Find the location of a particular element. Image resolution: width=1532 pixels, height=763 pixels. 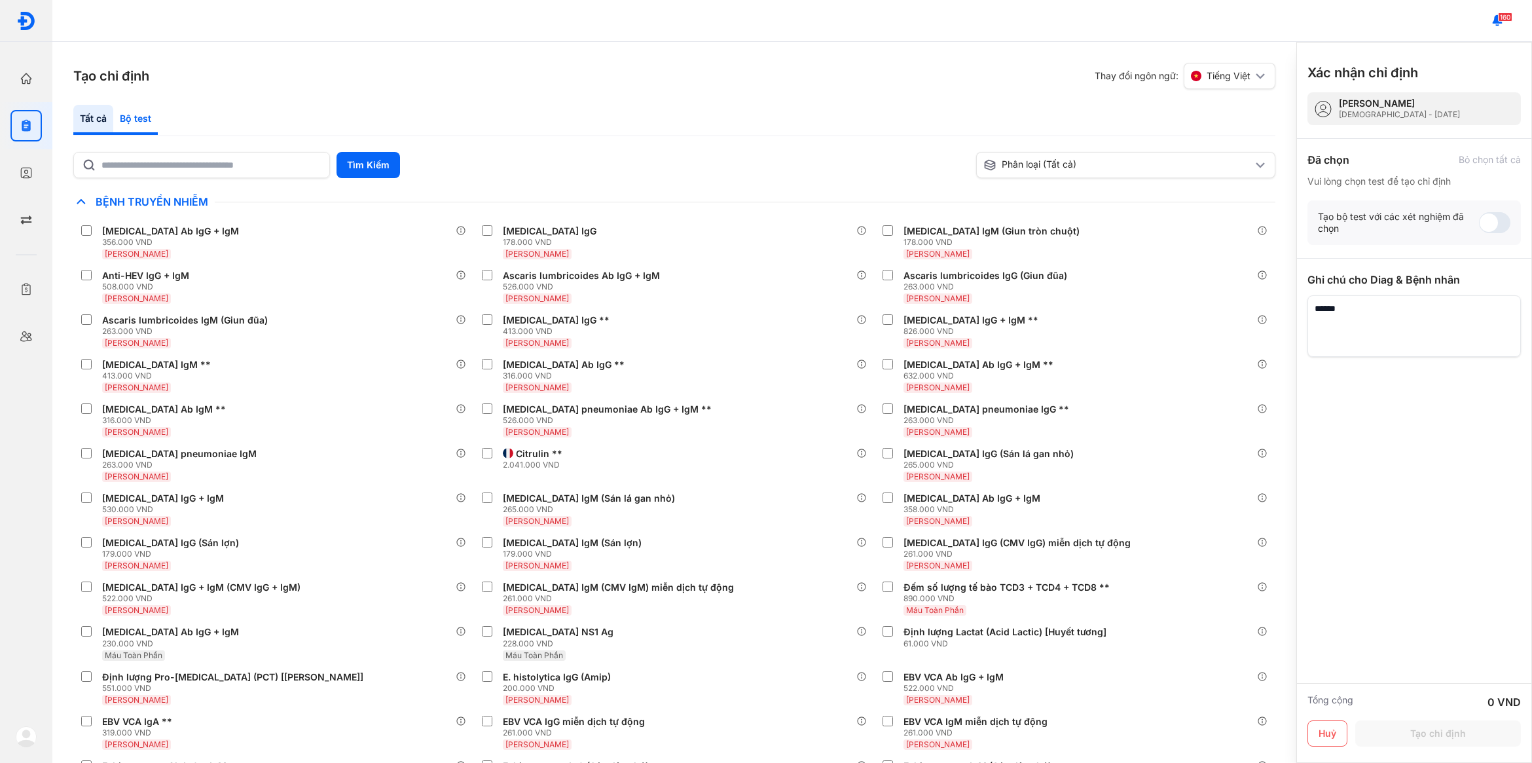

div: EBV VCA IgM miễn dịch tự động is located at coordinates (976, 722).